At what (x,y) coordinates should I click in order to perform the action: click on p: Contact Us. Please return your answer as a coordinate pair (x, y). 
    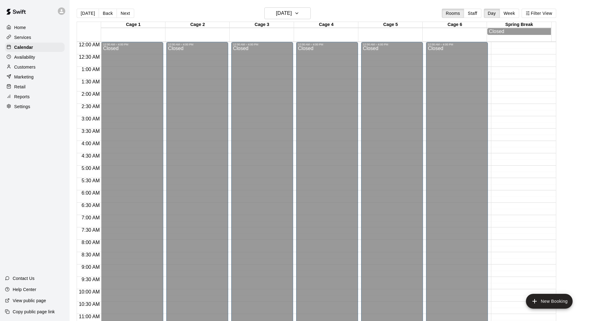
    Looking at the image, I should click on (24, 279).